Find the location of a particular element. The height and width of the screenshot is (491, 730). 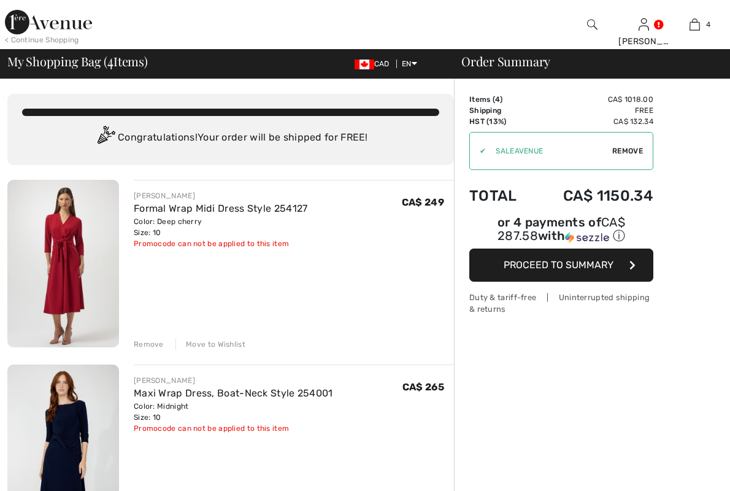

img: Canadian Dollar is located at coordinates (365, 64).